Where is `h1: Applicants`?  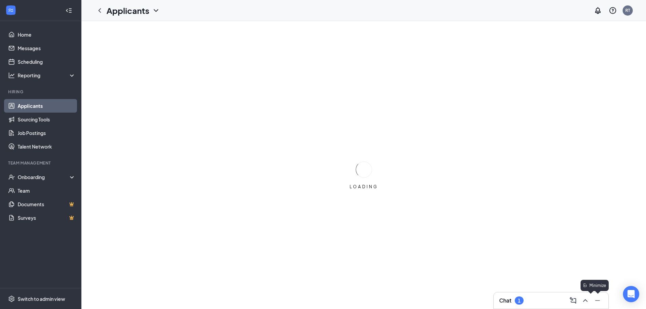 h1: Applicants is located at coordinates (128, 11).